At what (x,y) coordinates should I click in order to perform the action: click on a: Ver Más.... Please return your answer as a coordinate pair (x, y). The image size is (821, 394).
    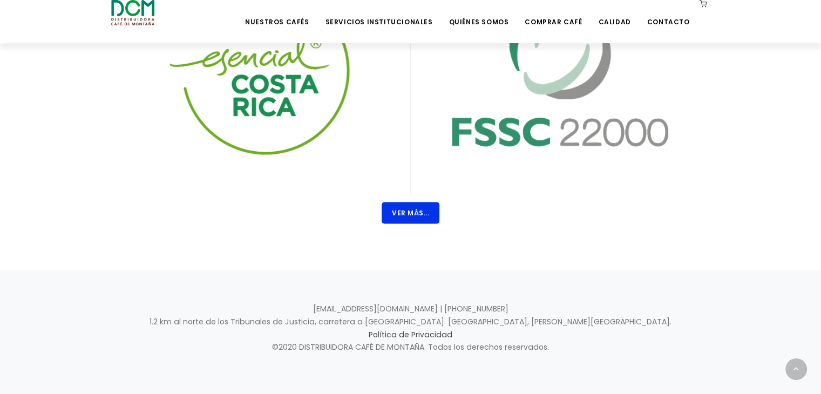
    Looking at the image, I should click on (410, 213).